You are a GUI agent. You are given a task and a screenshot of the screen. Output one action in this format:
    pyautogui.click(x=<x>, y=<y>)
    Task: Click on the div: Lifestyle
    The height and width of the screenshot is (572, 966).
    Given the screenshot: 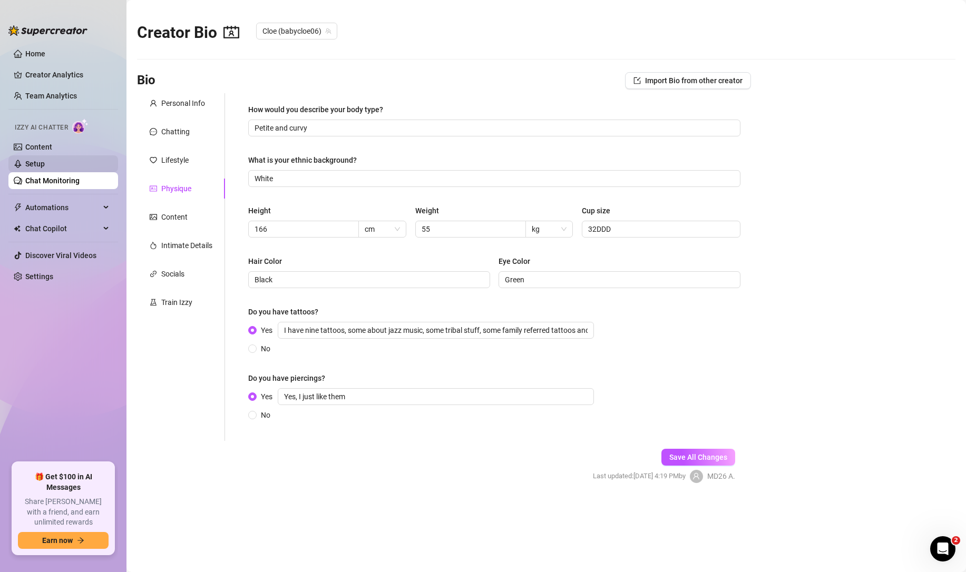 What is the action you would take?
    pyautogui.click(x=175, y=160)
    